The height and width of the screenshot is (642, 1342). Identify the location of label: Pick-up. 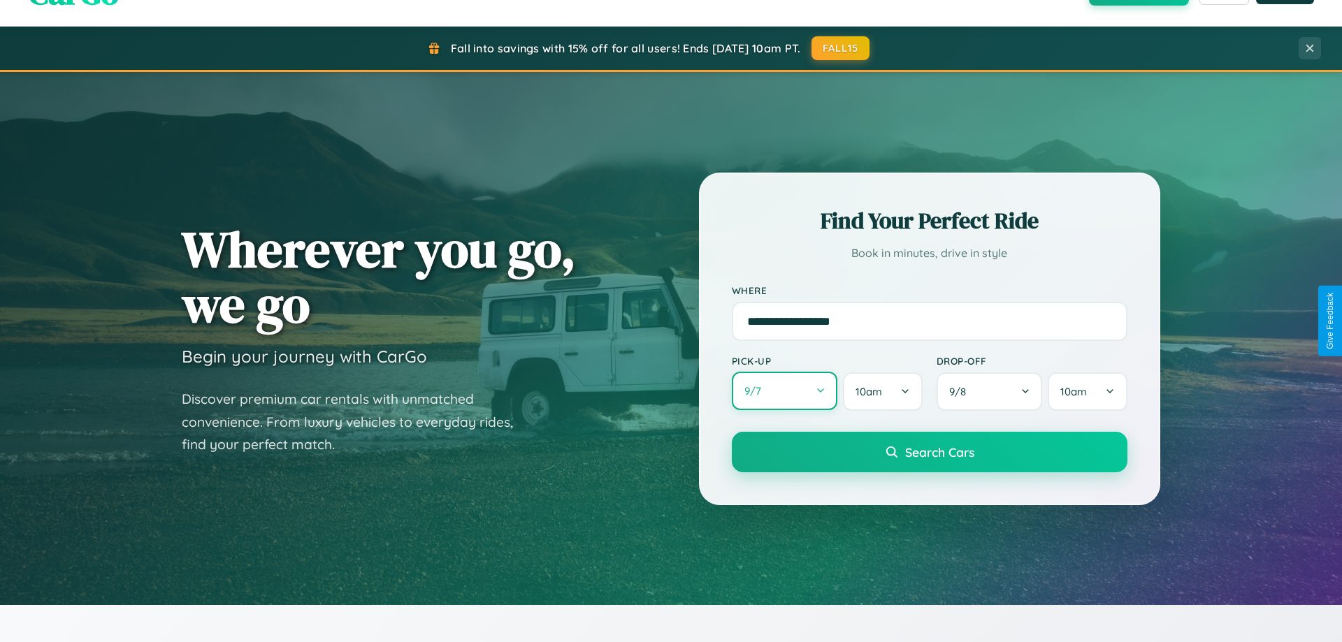
(827, 361).